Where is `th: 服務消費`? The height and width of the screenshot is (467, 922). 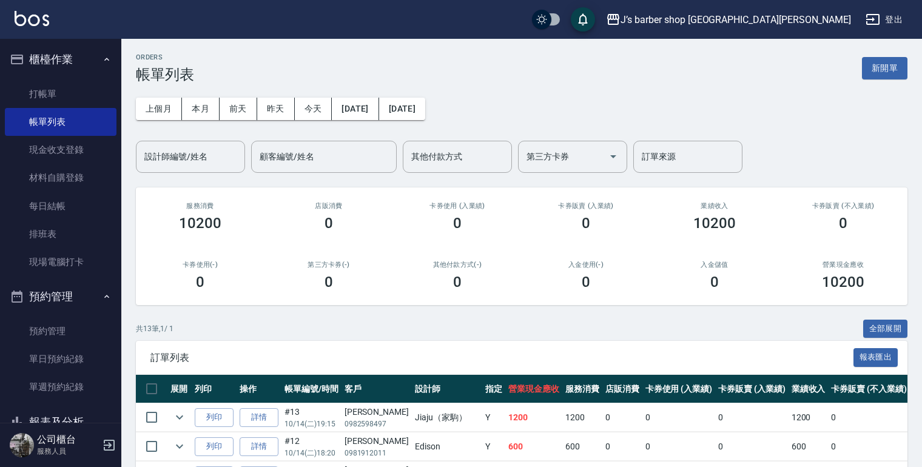 th: 服務消費 is located at coordinates (582, 389).